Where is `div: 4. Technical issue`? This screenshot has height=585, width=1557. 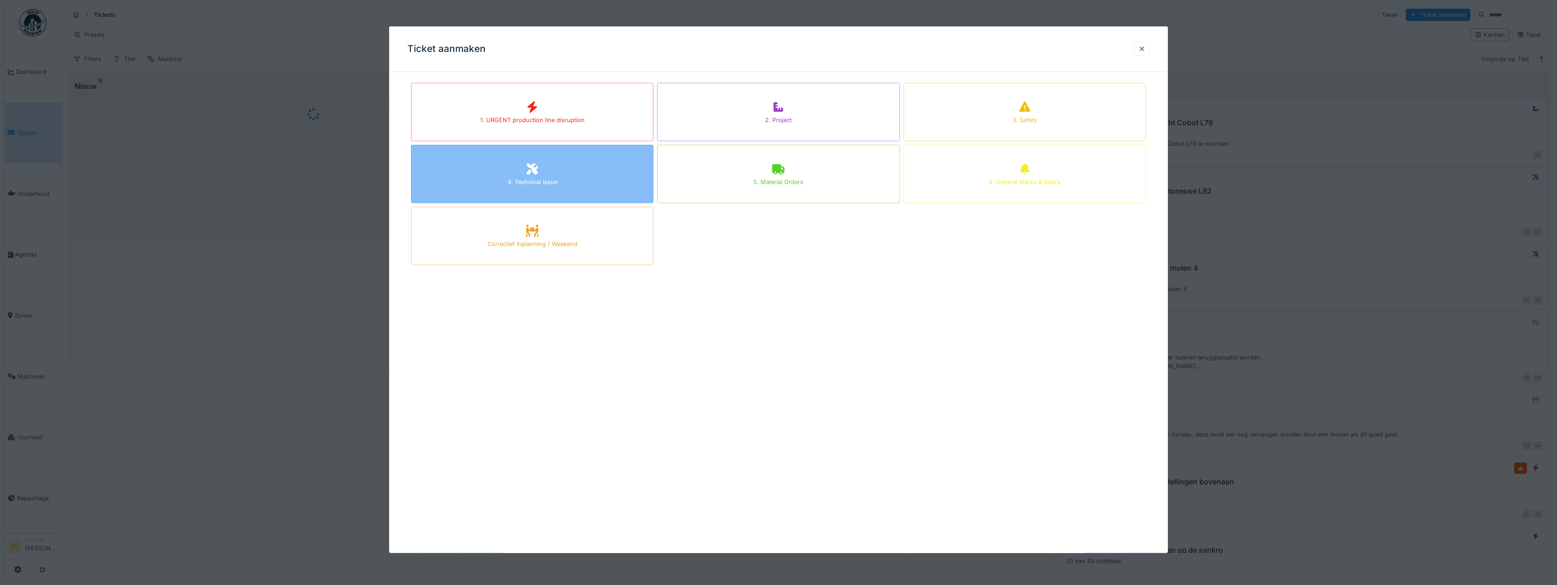 div: 4. Technical issue is located at coordinates (532, 182).